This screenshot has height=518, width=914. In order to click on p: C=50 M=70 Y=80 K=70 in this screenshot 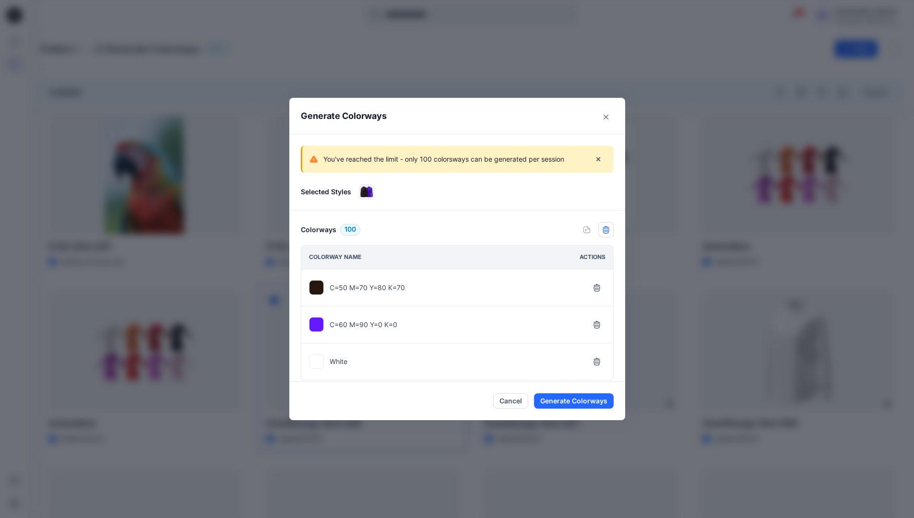, I will do `click(367, 288)`.